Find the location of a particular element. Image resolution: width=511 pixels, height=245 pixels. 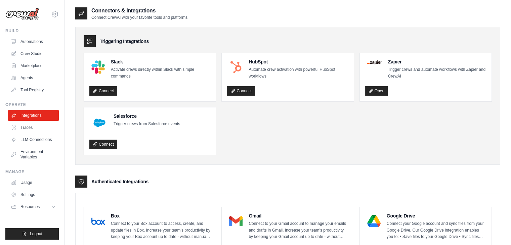

p: Automate crew activation with powerful HubSpot workflows is located at coordinates (298, 73).